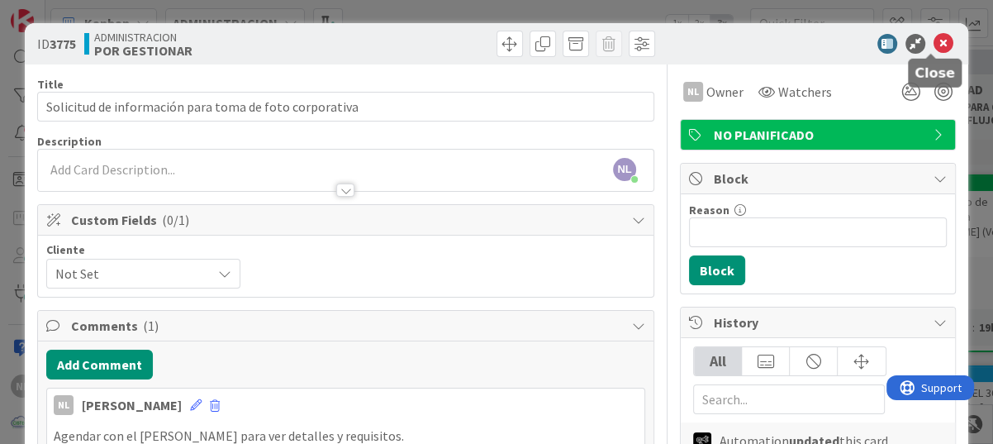 The image size is (993, 444). What do you see at coordinates (345, 107) in the screenshot?
I see `input: type card name here...` at bounding box center [345, 107].